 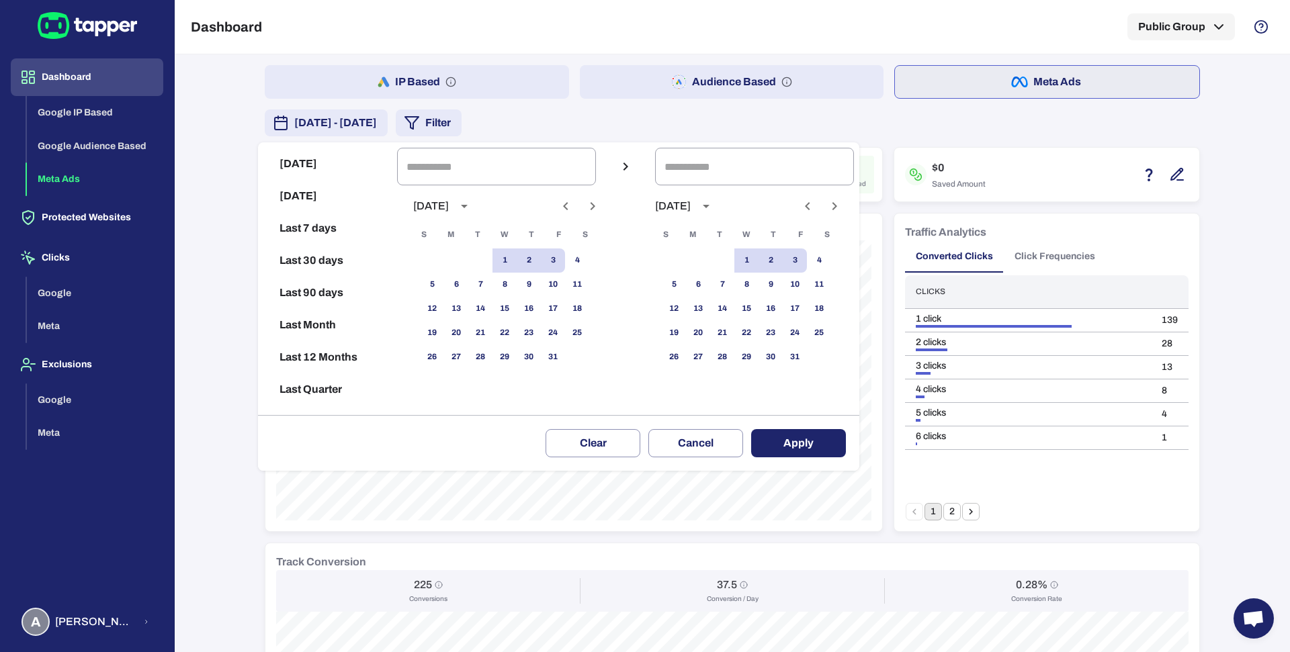 What do you see at coordinates (327, 325) in the screenshot?
I see `button: Last Month` at bounding box center [327, 325].